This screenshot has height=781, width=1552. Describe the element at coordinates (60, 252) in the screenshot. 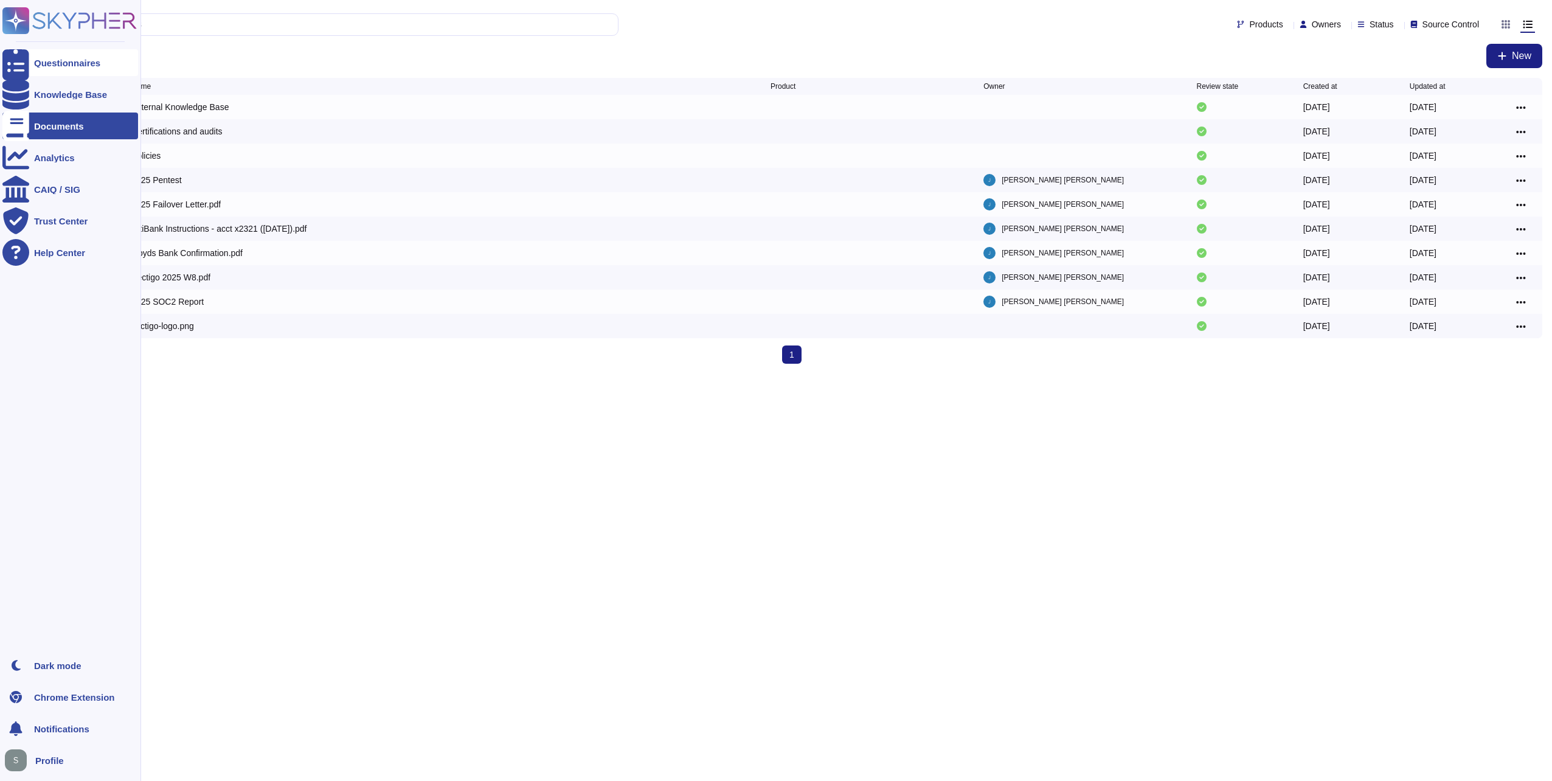

I see `div: Help Center` at that location.